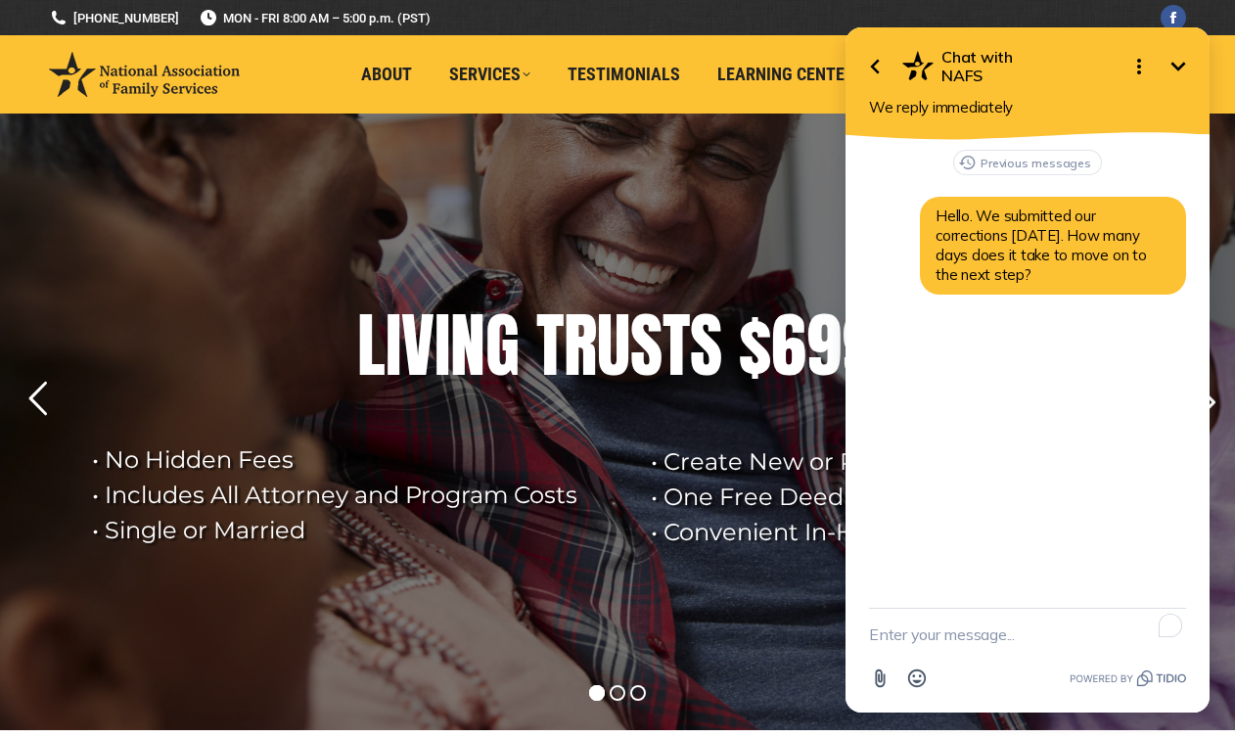  What do you see at coordinates (386, 74) in the screenshot?
I see `a: About` at bounding box center [386, 74].